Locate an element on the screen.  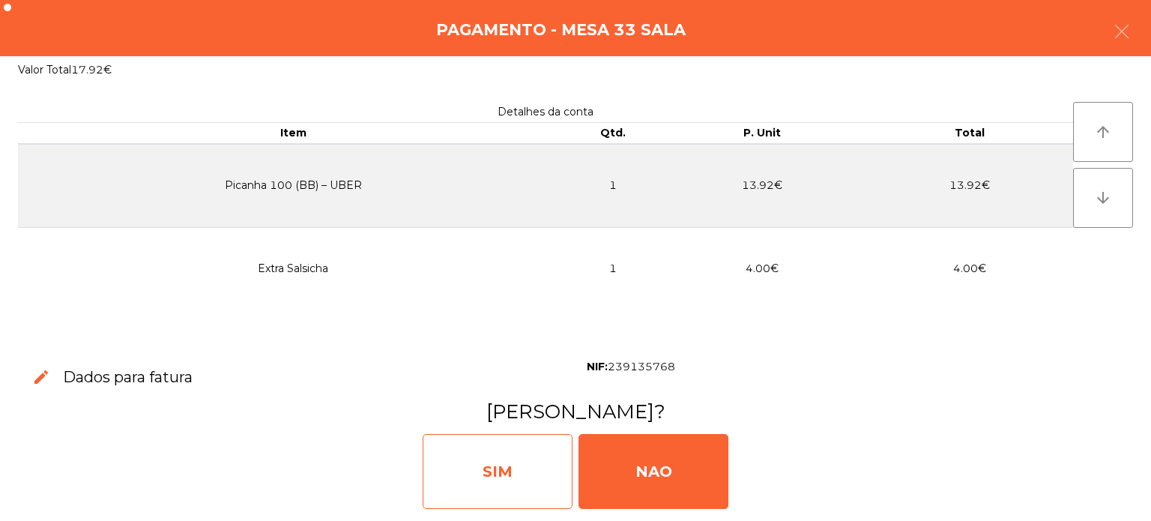
span: Detalhes da conta is located at coordinates (546, 112).